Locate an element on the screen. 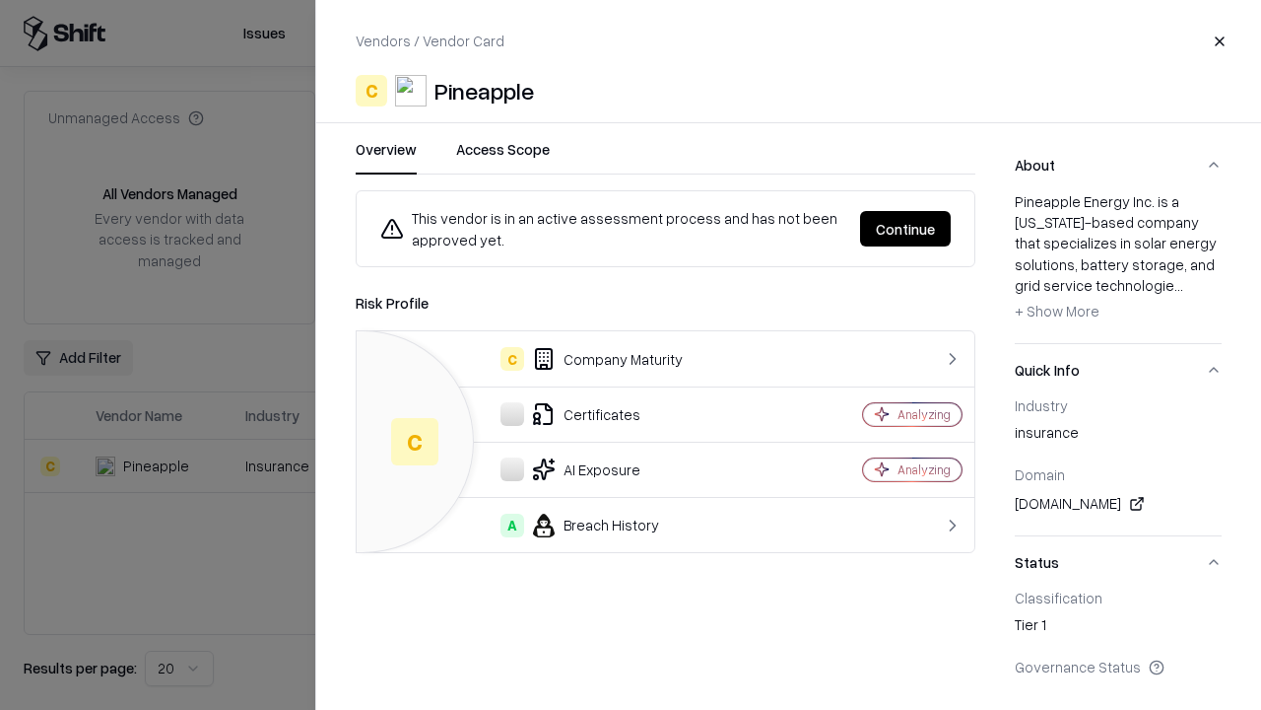 Image resolution: width=1261 pixels, height=710 pixels. div: Domain is located at coordinates (1119, 474).